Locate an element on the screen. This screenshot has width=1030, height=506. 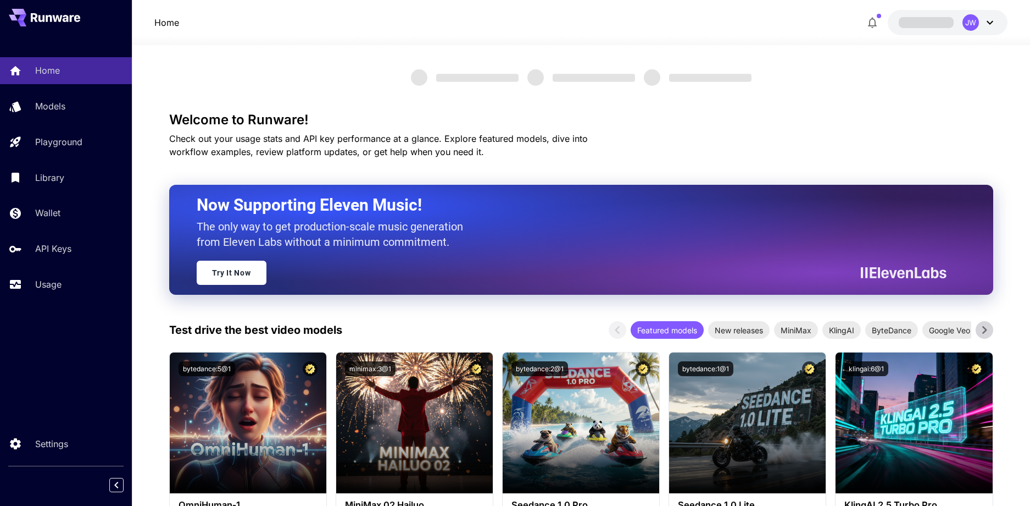
span: KlingAI is located at coordinates (842, 330).